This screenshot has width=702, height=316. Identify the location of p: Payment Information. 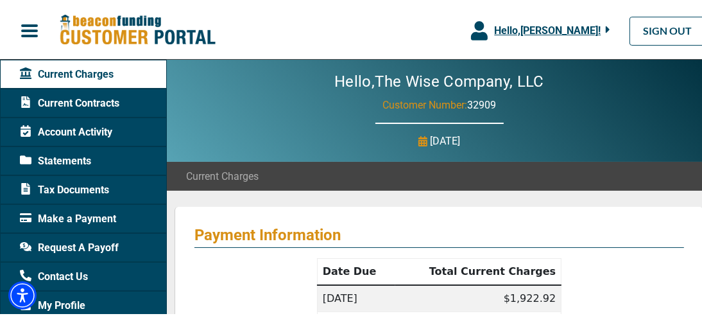
(439, 233).